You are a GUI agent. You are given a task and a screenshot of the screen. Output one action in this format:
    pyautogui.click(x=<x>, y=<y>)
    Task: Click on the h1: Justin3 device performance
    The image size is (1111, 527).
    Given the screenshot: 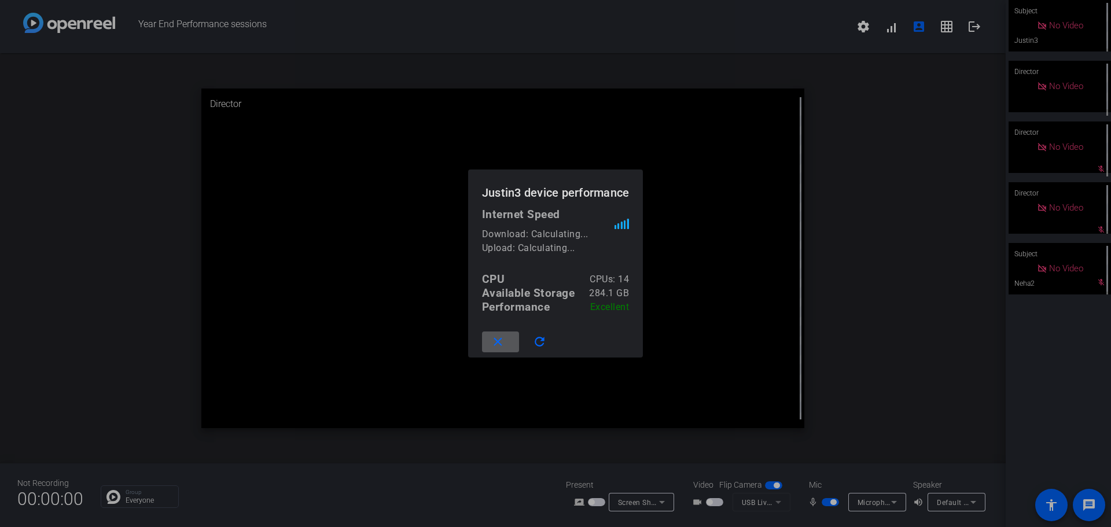 What is the action you would take?
    pyautogui.click(x=556, y=188)
    